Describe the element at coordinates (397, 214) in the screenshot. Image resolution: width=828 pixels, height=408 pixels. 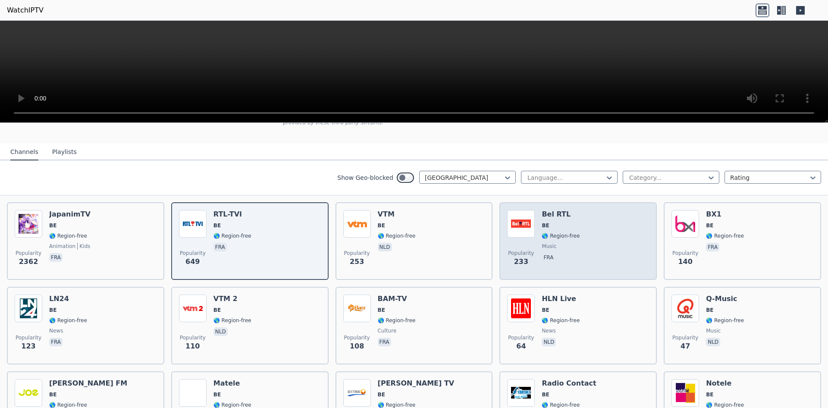
I see `h6: VTM` at that location.